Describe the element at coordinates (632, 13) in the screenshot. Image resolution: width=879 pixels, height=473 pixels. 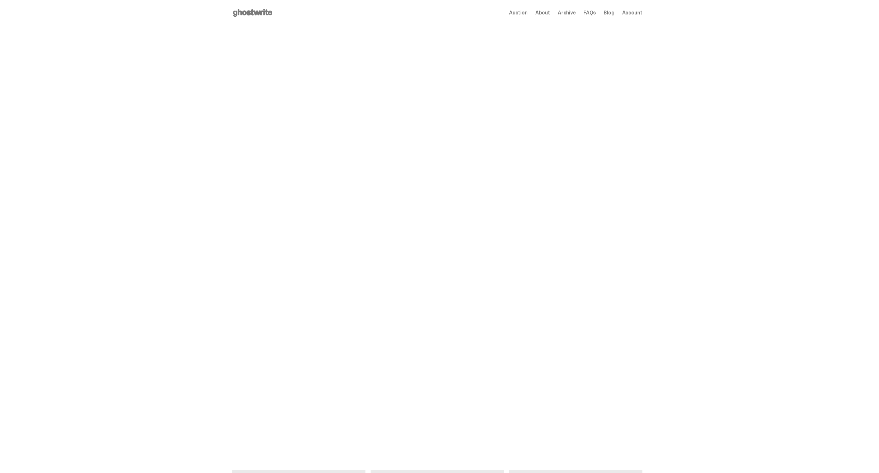
I see `span: Account` at that location.